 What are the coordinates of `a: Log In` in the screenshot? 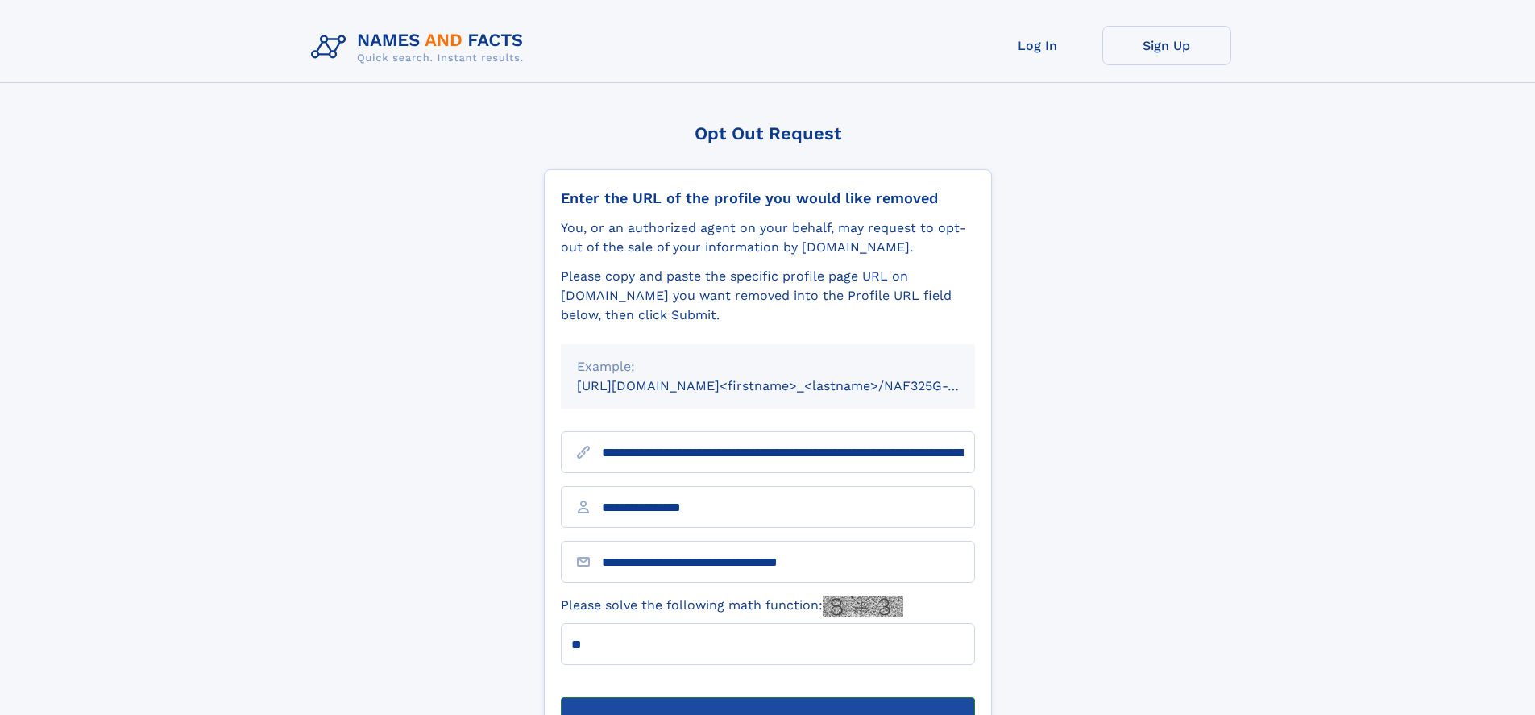 It's located at (1038, 45).